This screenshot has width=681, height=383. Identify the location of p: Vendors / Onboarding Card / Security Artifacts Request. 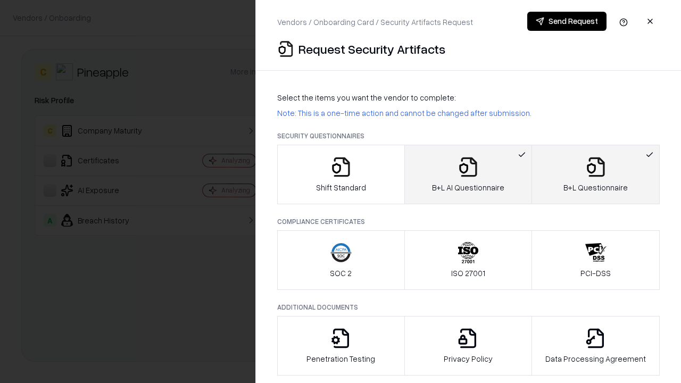
(375, 22).